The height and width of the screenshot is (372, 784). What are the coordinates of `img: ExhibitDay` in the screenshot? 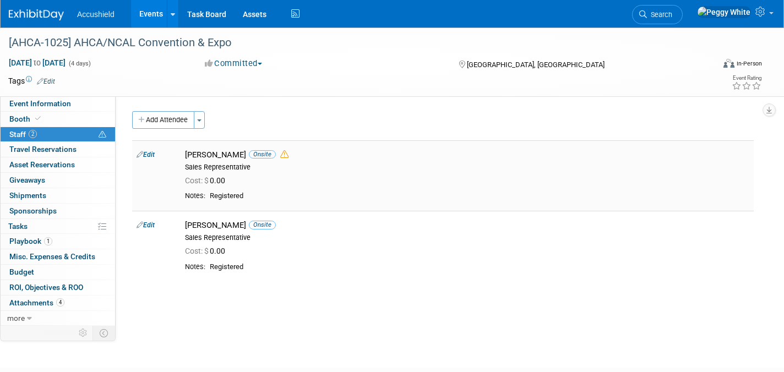 It's located at (36, 15).